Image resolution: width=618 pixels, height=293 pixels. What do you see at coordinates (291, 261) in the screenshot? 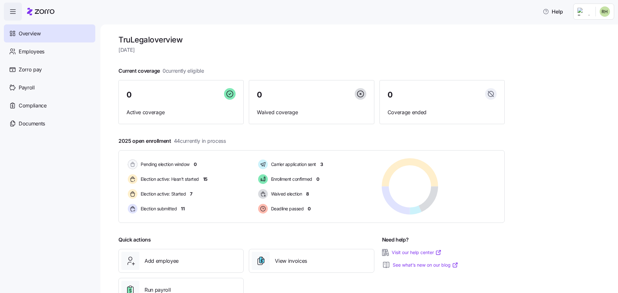
I see `span: View invoices` at bounding box center [291, 261].